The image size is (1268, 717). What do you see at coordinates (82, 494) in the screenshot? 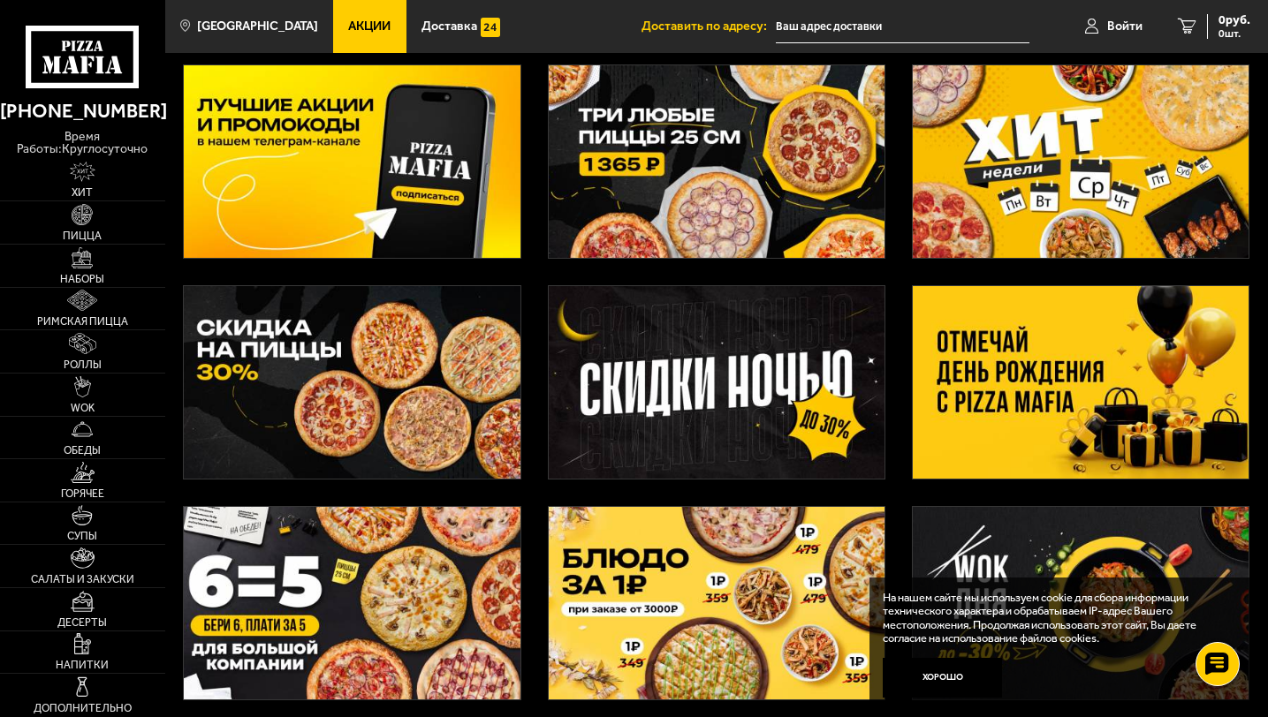
I see `span: Горячее` at bounding box center [82, 494].